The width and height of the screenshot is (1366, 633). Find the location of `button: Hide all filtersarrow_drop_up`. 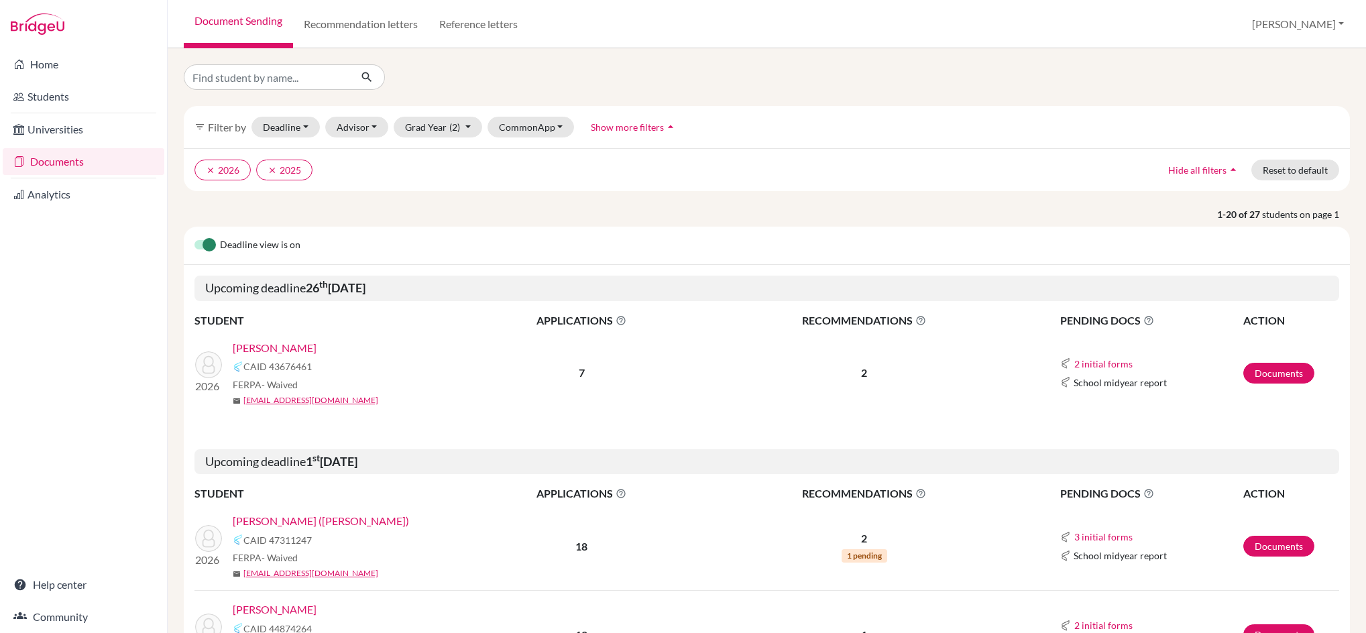

button: Hide all filtersarrow_drop_up is located at coordinates (1204, 170).